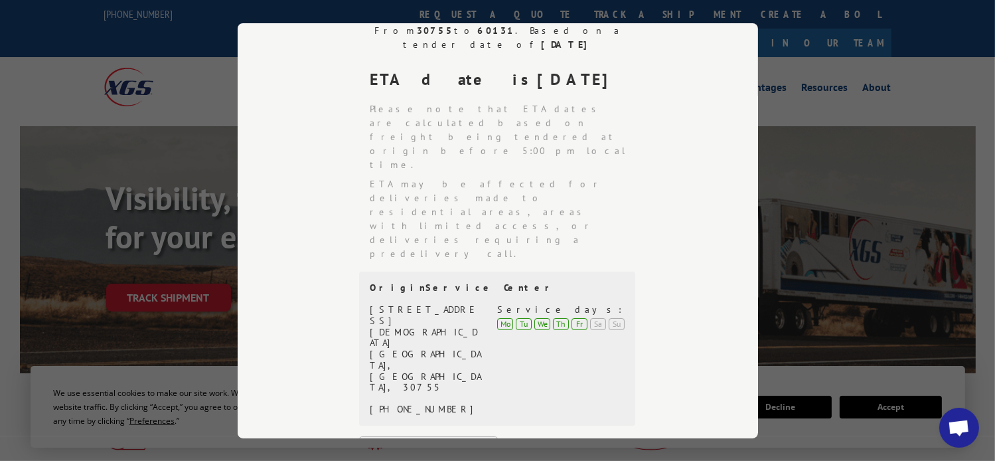  Describe the element at coordinates (435, 31) in the screenshot. I see `strong: 30755` at that location.